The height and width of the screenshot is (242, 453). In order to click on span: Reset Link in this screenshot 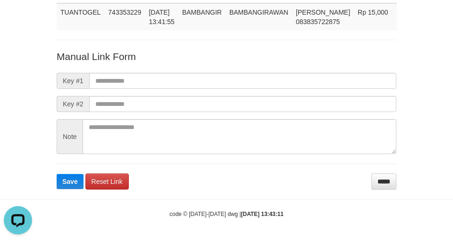, I will do `click(107, 181)`.